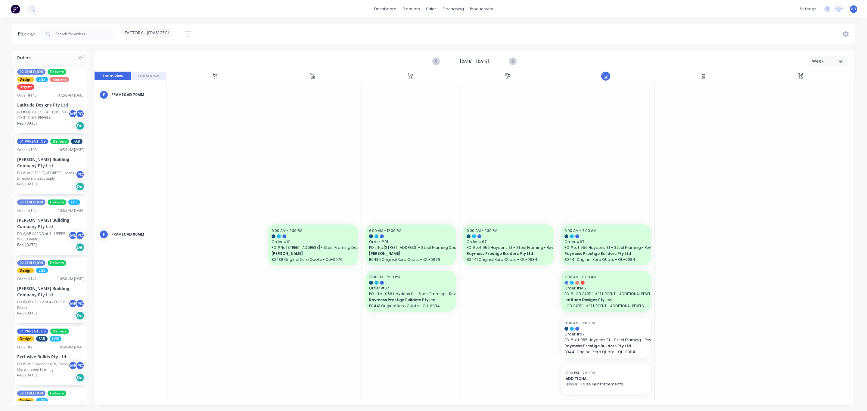 This screenshot has height=411, width=867. Describe the element at coordinates (801, 75) in the screenshot. I see `div: Sat` at that location.